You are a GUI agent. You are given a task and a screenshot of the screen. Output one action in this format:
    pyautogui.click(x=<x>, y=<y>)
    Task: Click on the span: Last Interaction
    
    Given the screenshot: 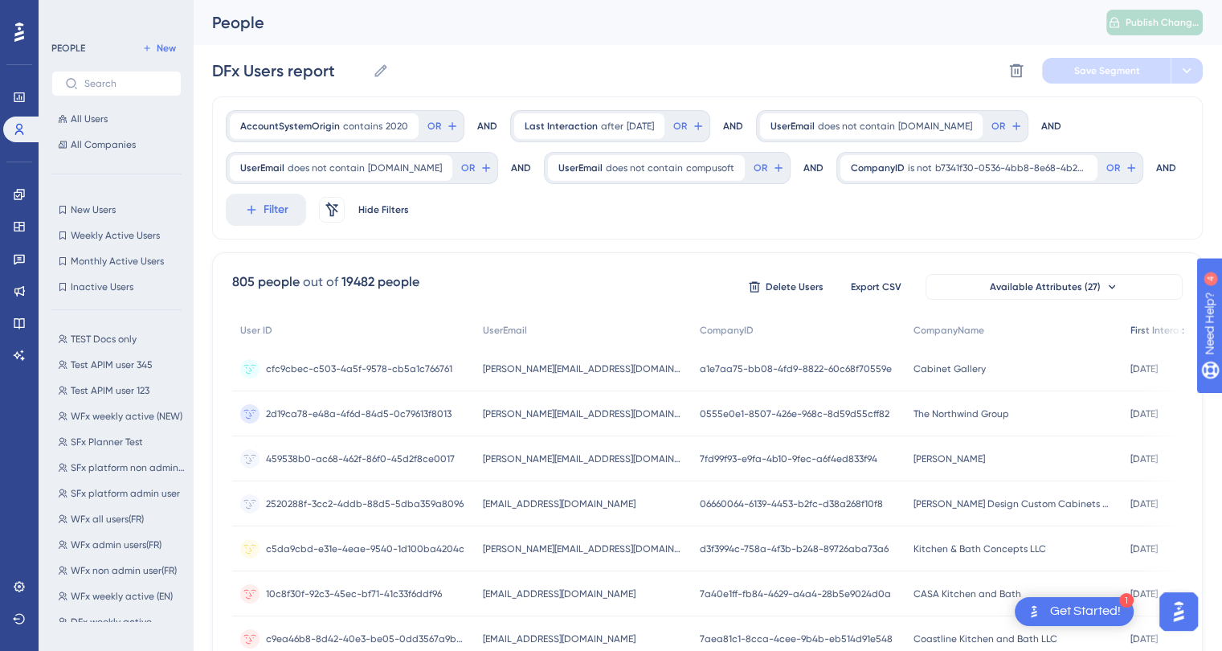 What is the action you would take?
    pyautogui.click(x=561, y=126)
    